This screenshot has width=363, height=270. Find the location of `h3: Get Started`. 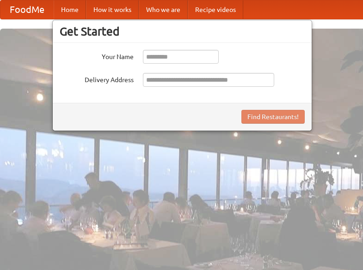

h3: Get Started is located at coordinates (182, 31).